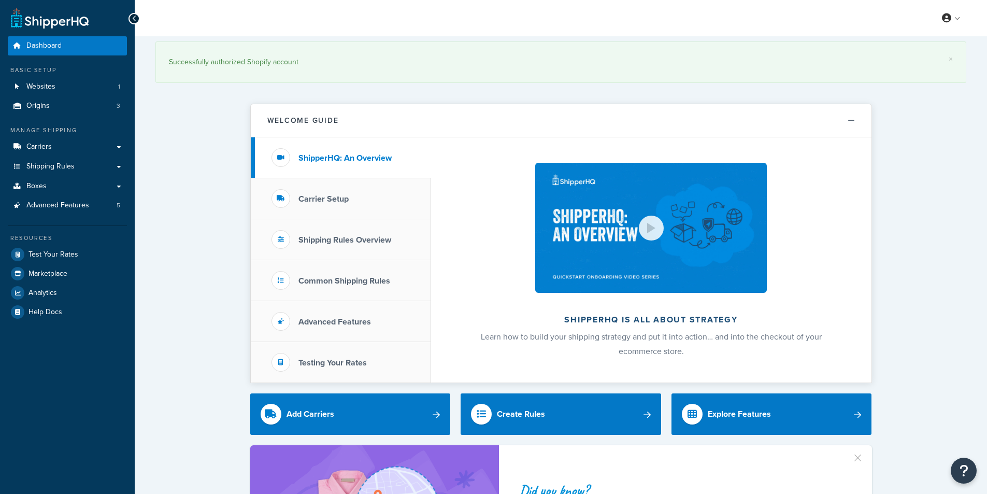 This screenshot has height=494, width=987. Describe the element at coordinates (67, 166) in the screenshot. I see `a: Shipping Rules` at that location.